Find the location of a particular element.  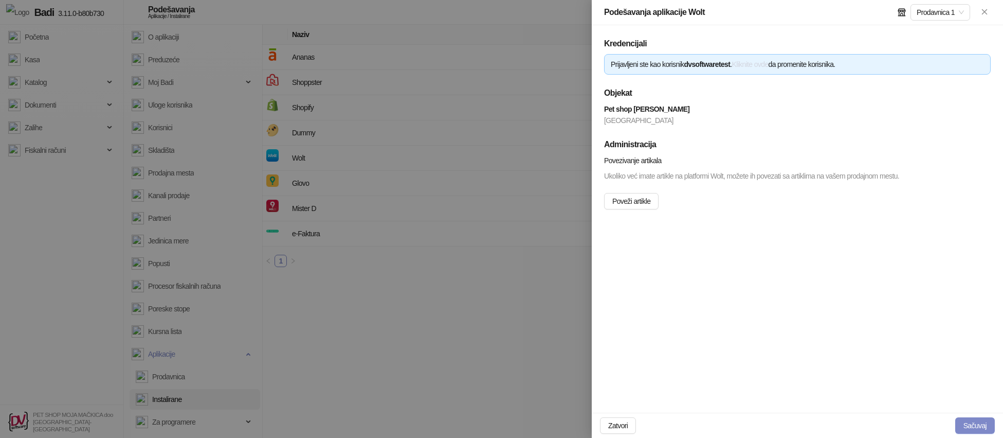

span: Prodavnica 1 is located at coordinates (940, 12).